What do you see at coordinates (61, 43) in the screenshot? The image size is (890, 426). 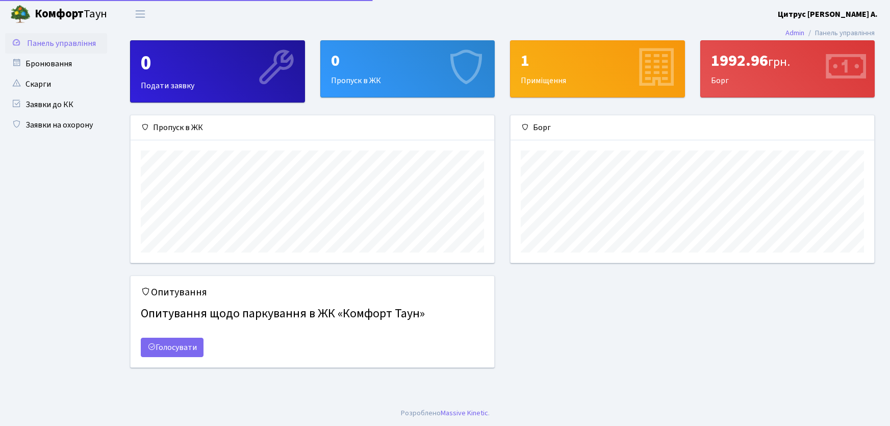 I see `span: Панель управління` at bounding box center [61, 43].